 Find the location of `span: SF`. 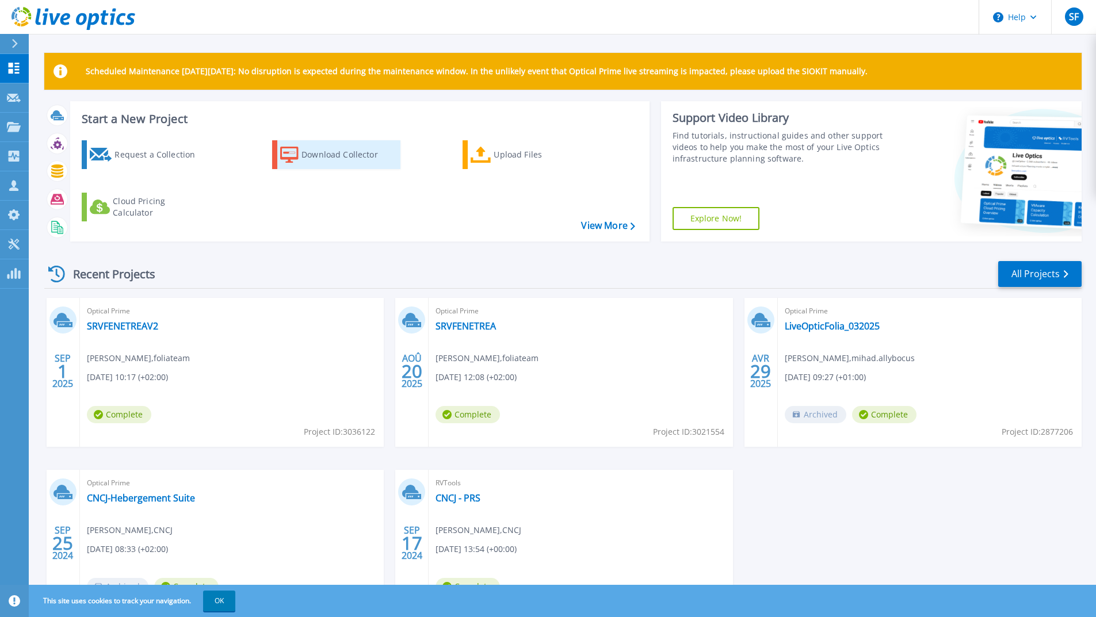

span: SF is located at coordinates (1073, 17).